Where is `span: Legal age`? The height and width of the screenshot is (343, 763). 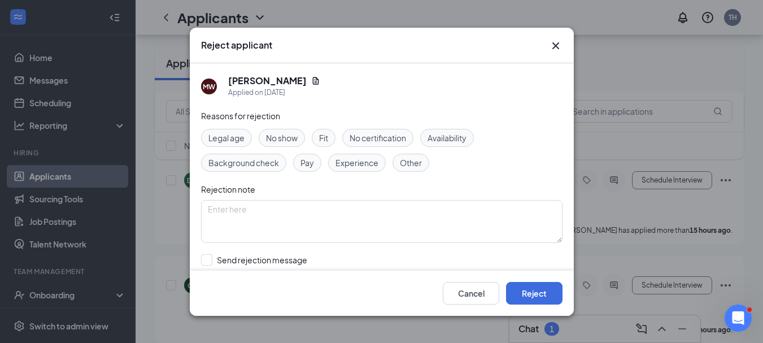
span: Legal age is located at coordinates (227, 138).